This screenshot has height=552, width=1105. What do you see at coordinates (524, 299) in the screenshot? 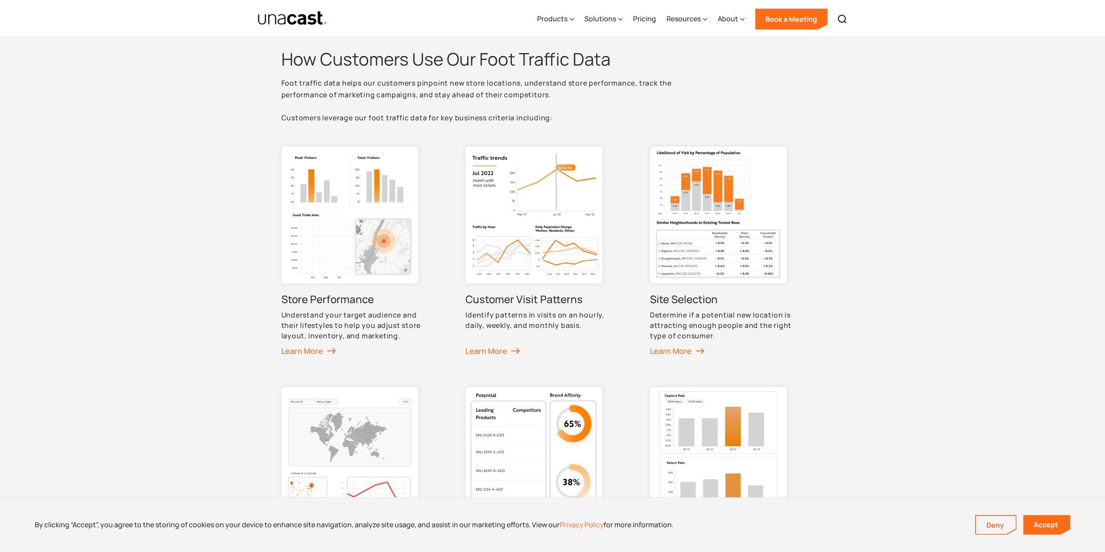
I see `h3: Customer Visit Patterns` at bounding box center [524, 299].